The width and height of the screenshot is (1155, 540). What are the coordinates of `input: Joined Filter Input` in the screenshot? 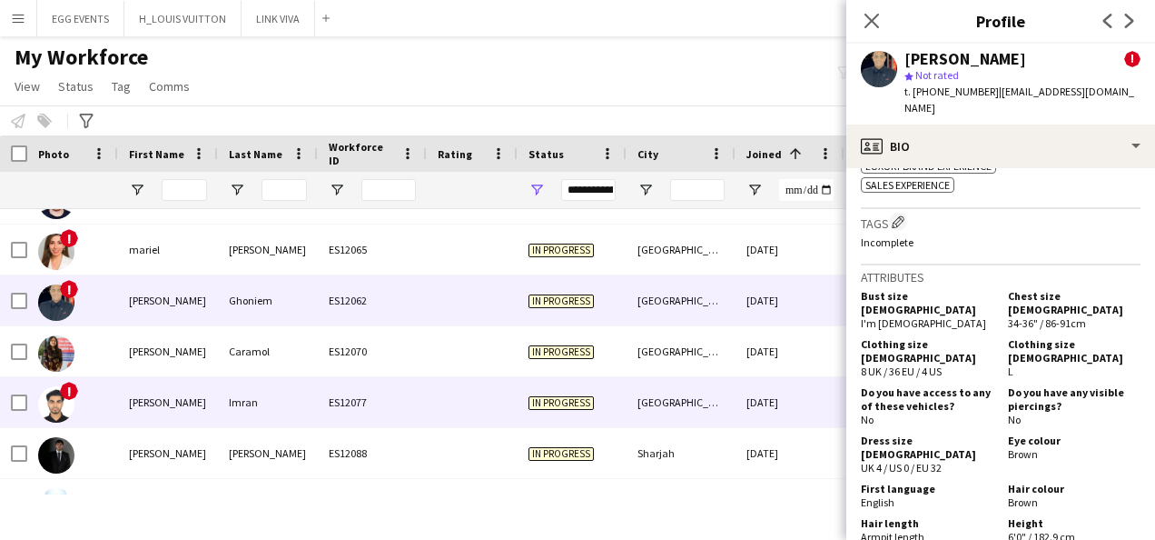 It's located at (807, 190).